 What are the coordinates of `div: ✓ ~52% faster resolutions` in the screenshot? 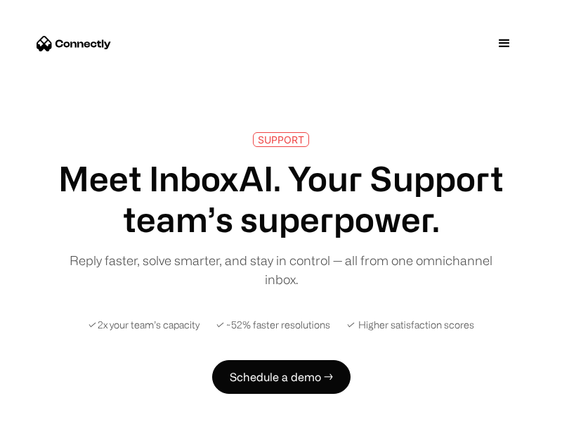 It's located at (273, 324).